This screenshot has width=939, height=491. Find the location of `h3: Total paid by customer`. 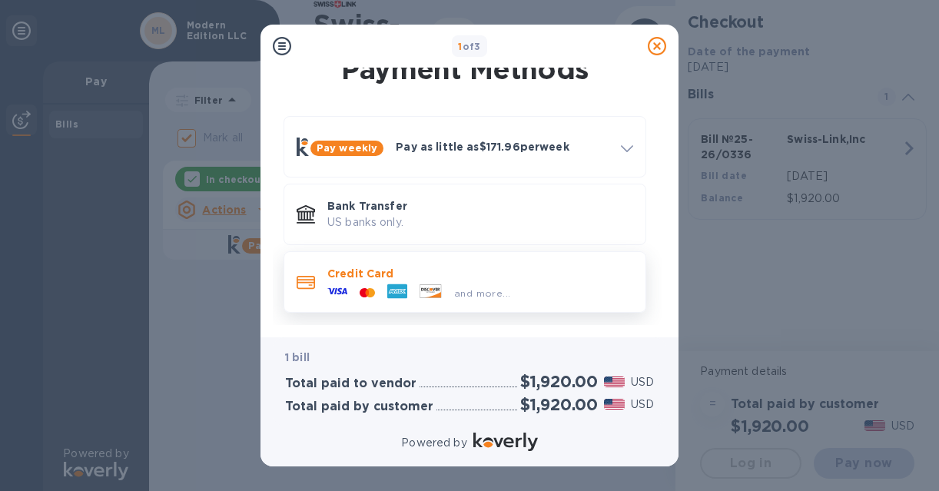

h3: Total paid by customer is located at coordinates (359, 406).